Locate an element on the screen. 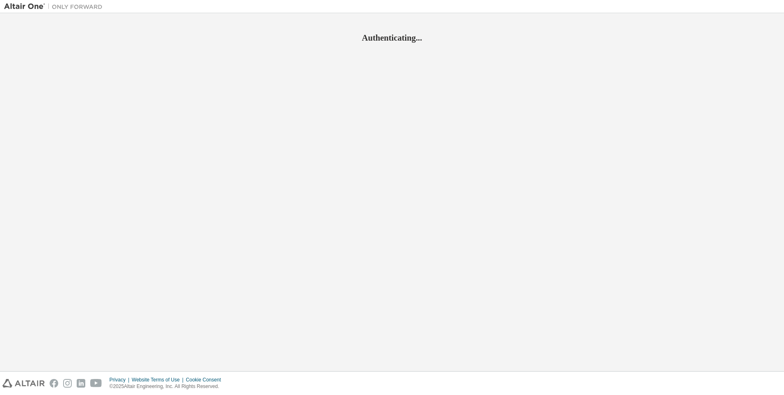  img: facebook.svg is located at coordinates (54, 383).